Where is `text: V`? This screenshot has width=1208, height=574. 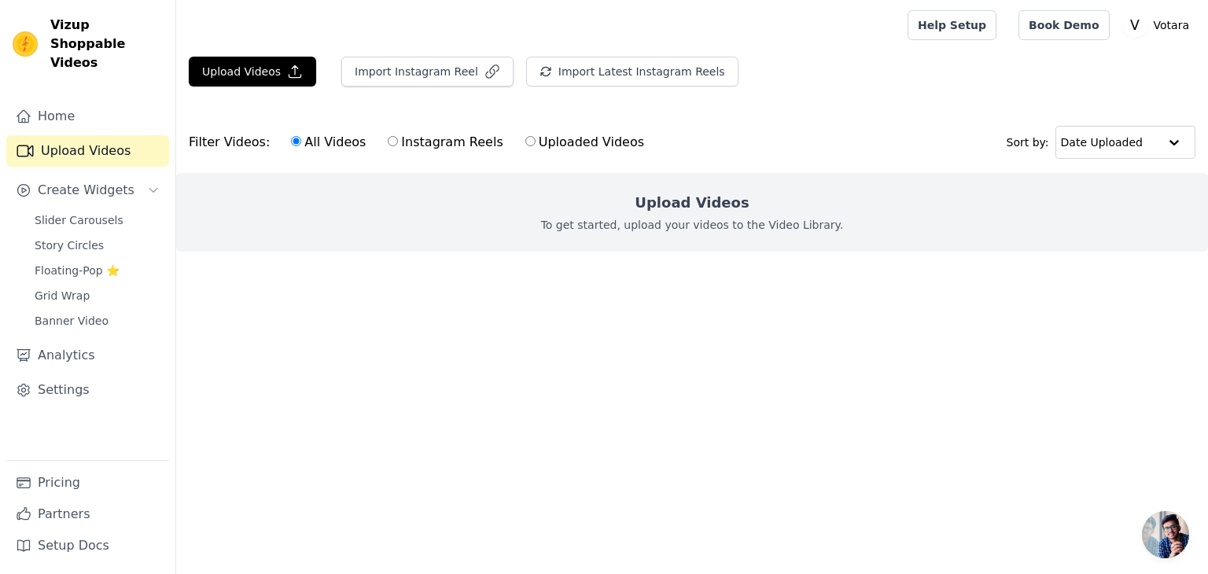
text: V is located at coordinates (1135, 25).